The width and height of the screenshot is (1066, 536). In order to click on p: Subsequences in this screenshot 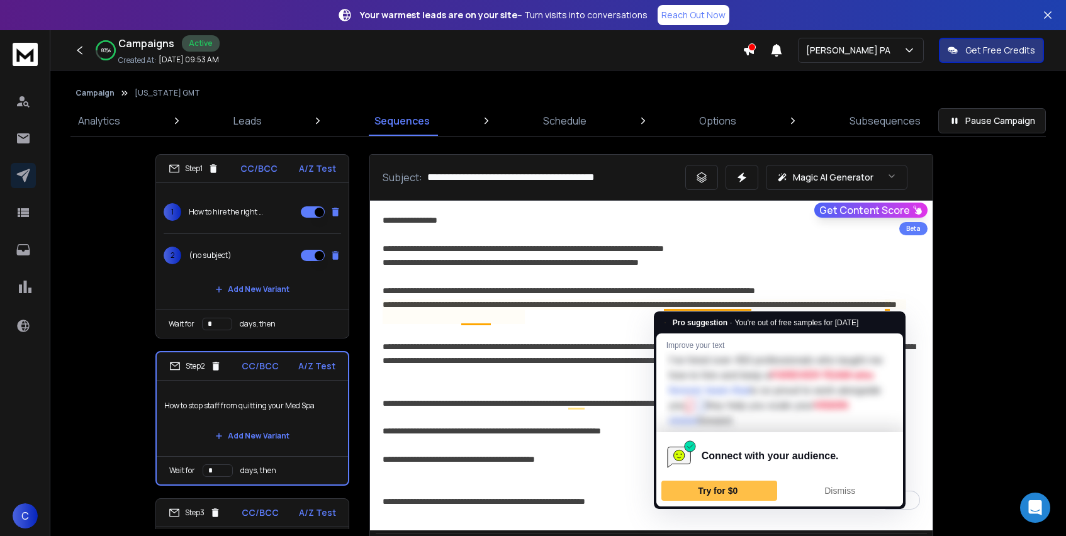, I will do `click(885, 121)`.